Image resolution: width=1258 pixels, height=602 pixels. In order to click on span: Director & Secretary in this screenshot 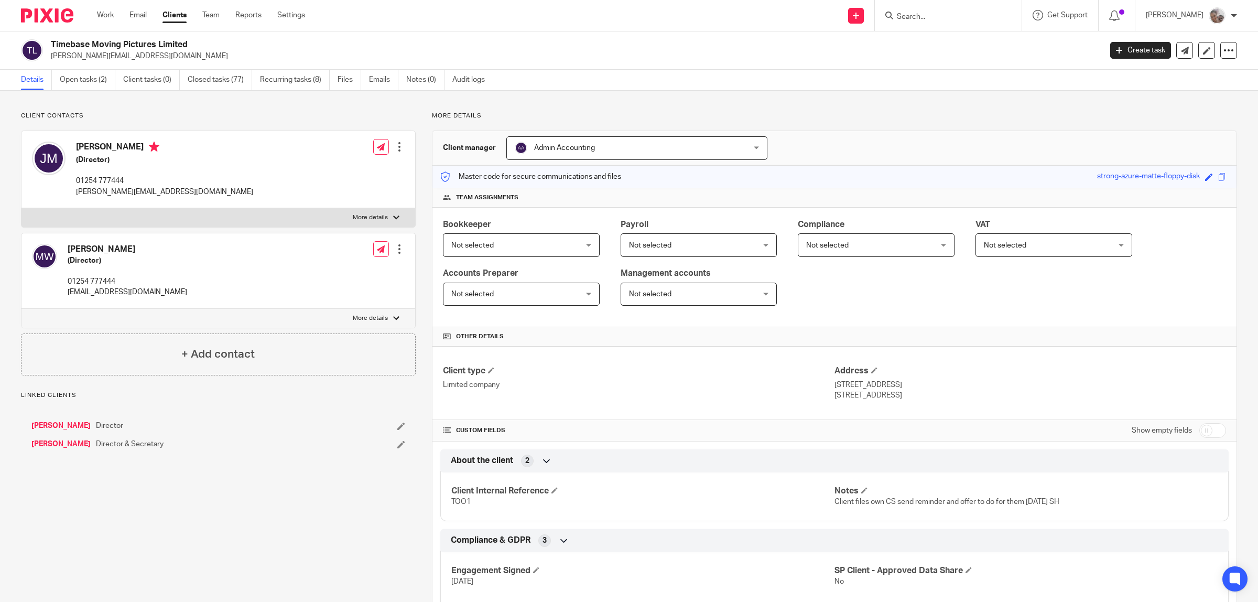, I will do `click(129, 444)`.